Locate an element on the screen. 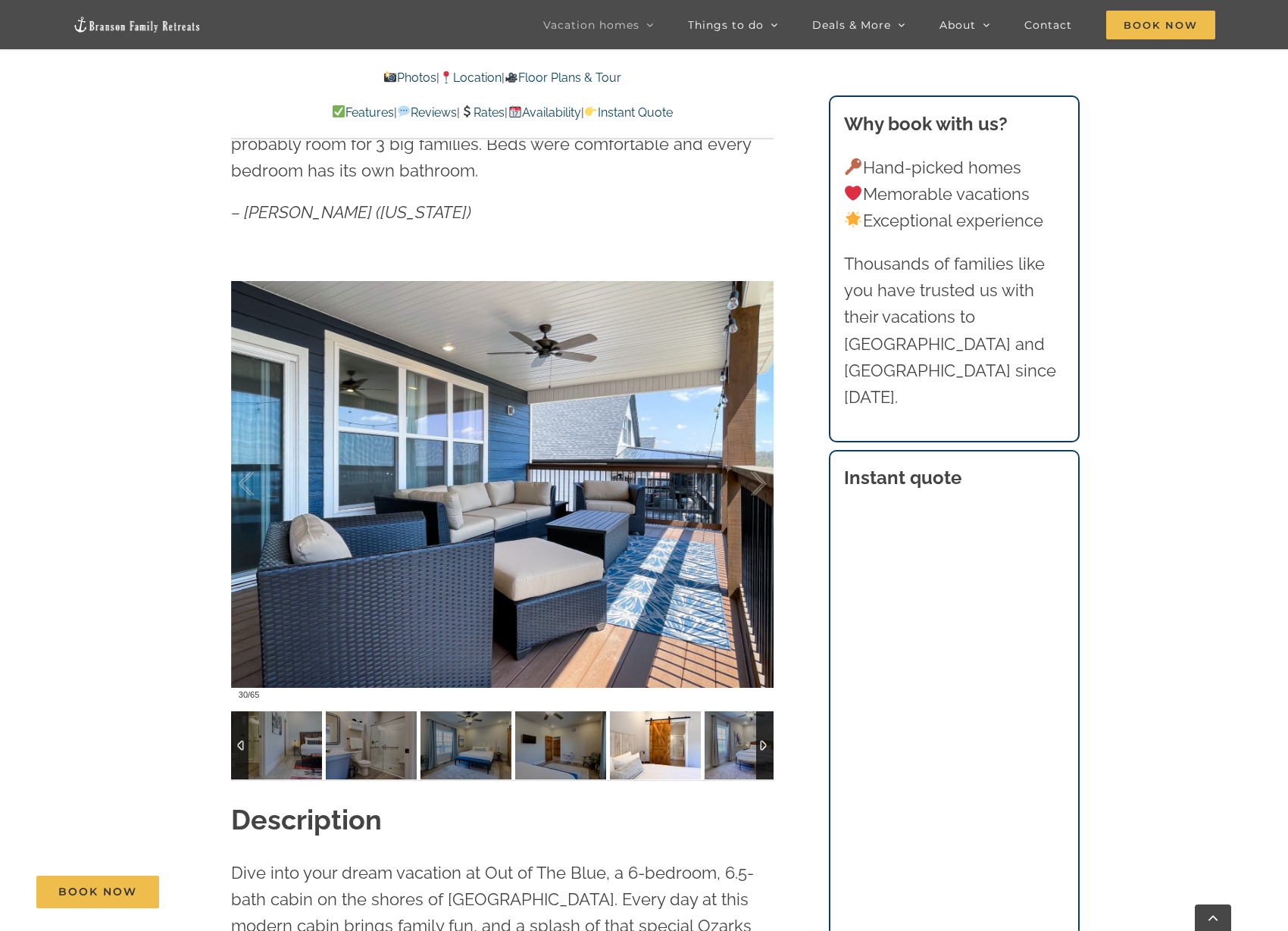  p: Great cabin. Lots of space. We had 2 big families and there was probably room for 3 big families.... is located at coordinates (502, 145).